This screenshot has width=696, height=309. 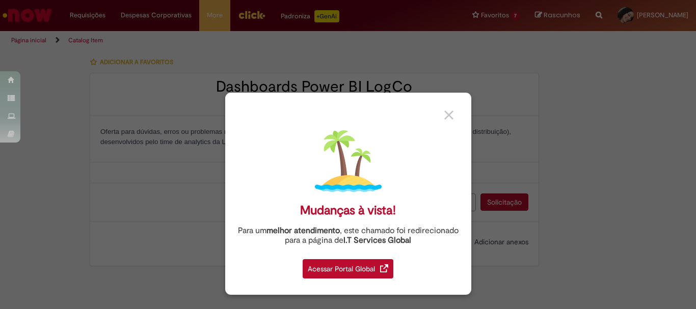 What do you see at coordinates (348, 269) in the screenshot?
I see `div: Acessar Portal Global` at bounding box center [348, 269].